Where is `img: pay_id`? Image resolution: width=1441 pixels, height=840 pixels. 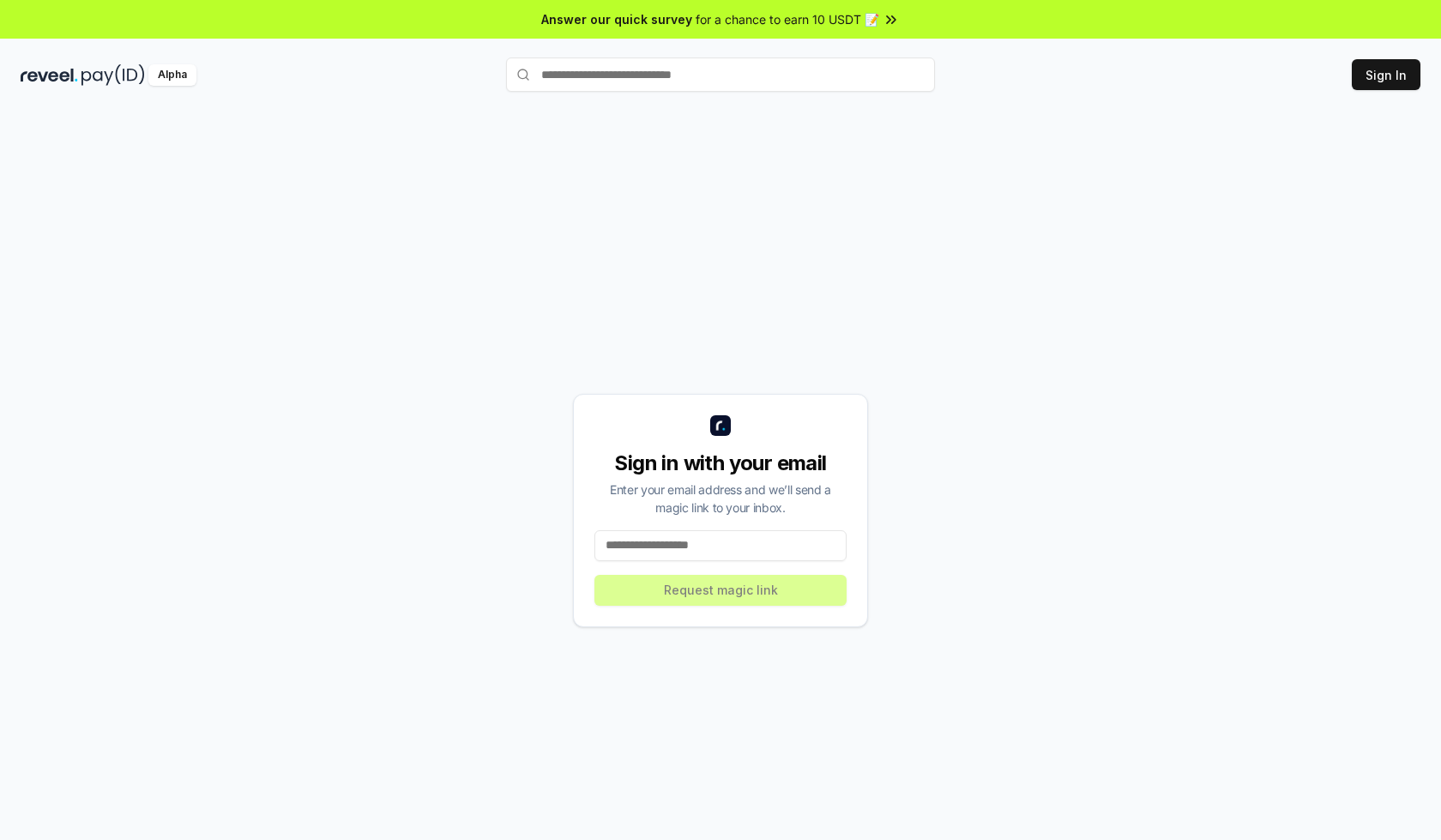
img: pay_id is located at coordinates (113, 75).